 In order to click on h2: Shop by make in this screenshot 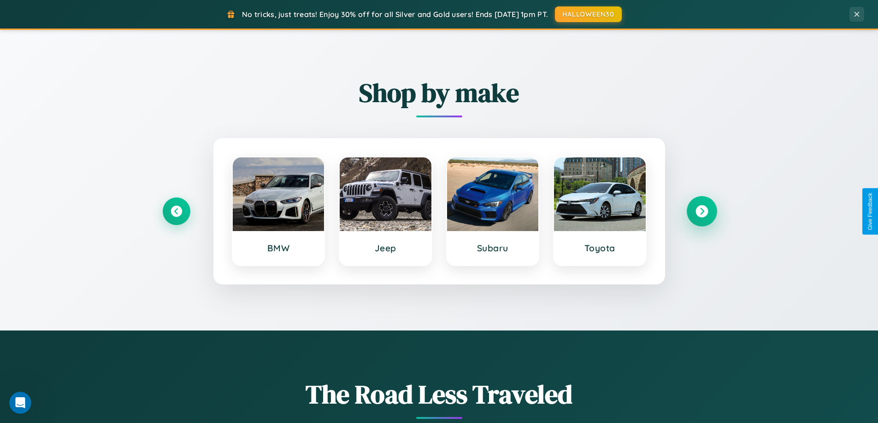, I will do `click(439, 93)`.